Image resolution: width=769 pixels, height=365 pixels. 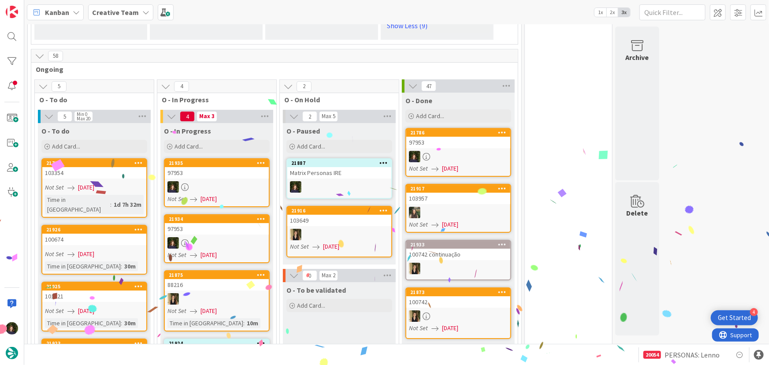 What do you see at coordinates (339, 220) in the screenshot?
I see `div: 103649` at bounding box center [339, 220].